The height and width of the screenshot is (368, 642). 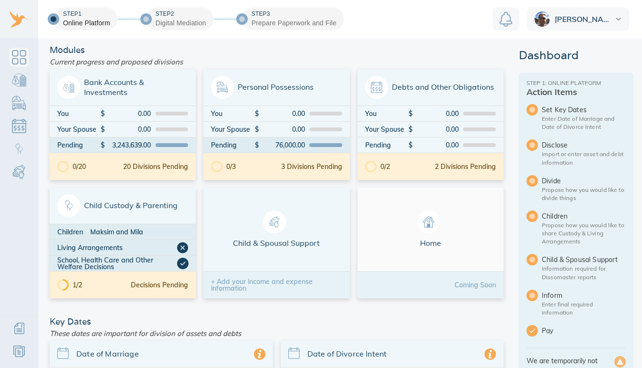 What do you see at coordinates (431, 125) in the screenshot?
I see `a: Debts and Other ObligationsYou$0.00Your Spouse$0.00Pending$0.000/22 Divisions Pending` at bounding box center [431, 125].